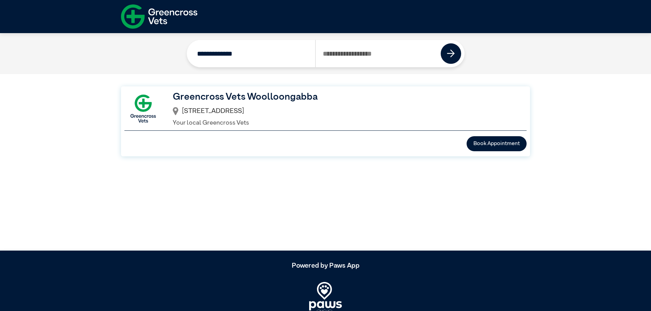 This screenshot has height=311, width=651. What do you see at coordinates (378, 54) in the screenshot?
I see `input: Search by Postcode` at bounding box center [378, 54].